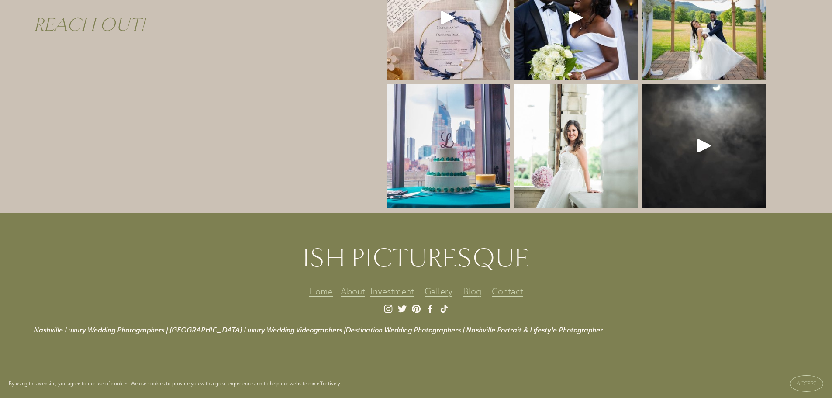 Image resolution: width=832 pixels, height=398 pixels. I want to click on button: Accept, so click(806, 383).